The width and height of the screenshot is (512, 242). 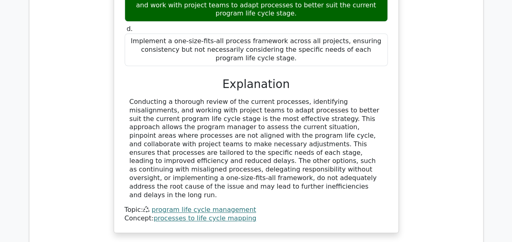 What do you see at coordinates (256, 210) in the screenshot?
I see `div: Topic:` at bounding box center [256, 210].